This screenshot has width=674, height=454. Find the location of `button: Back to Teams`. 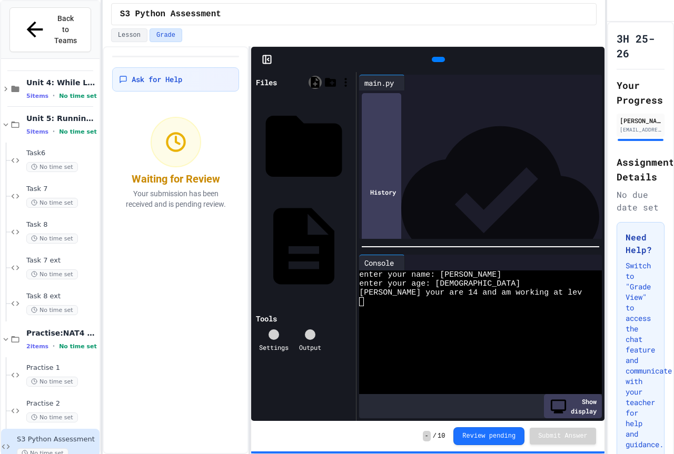

button: Back to Teams is located at coordinates (50, 29).